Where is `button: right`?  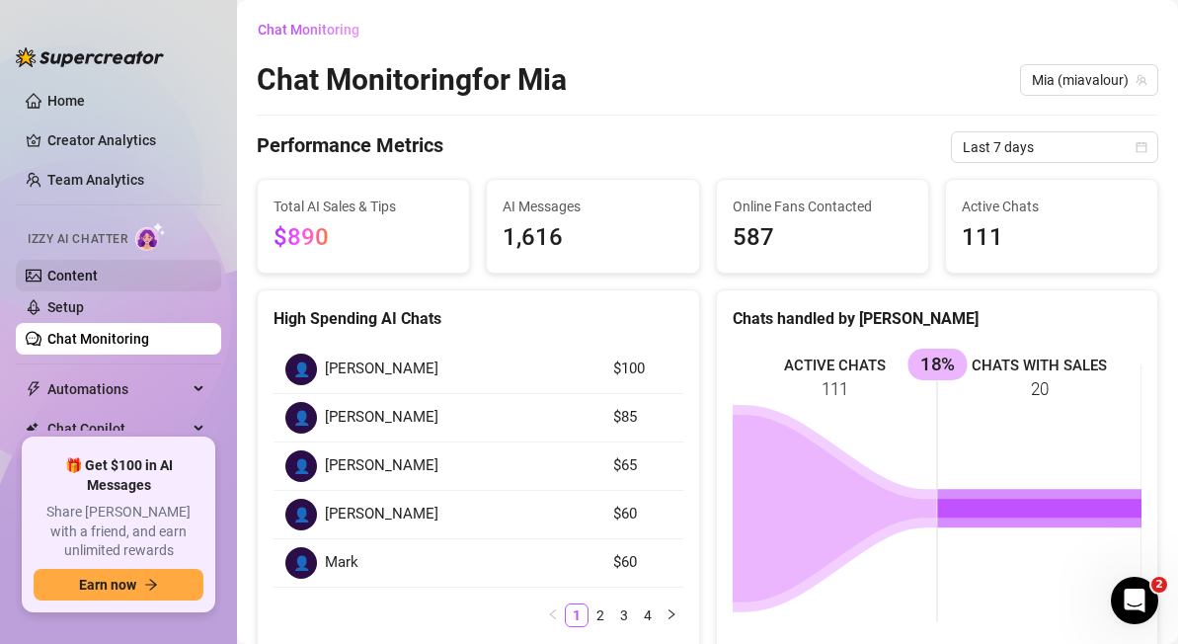
button: right is located at coordinates (671, 615).